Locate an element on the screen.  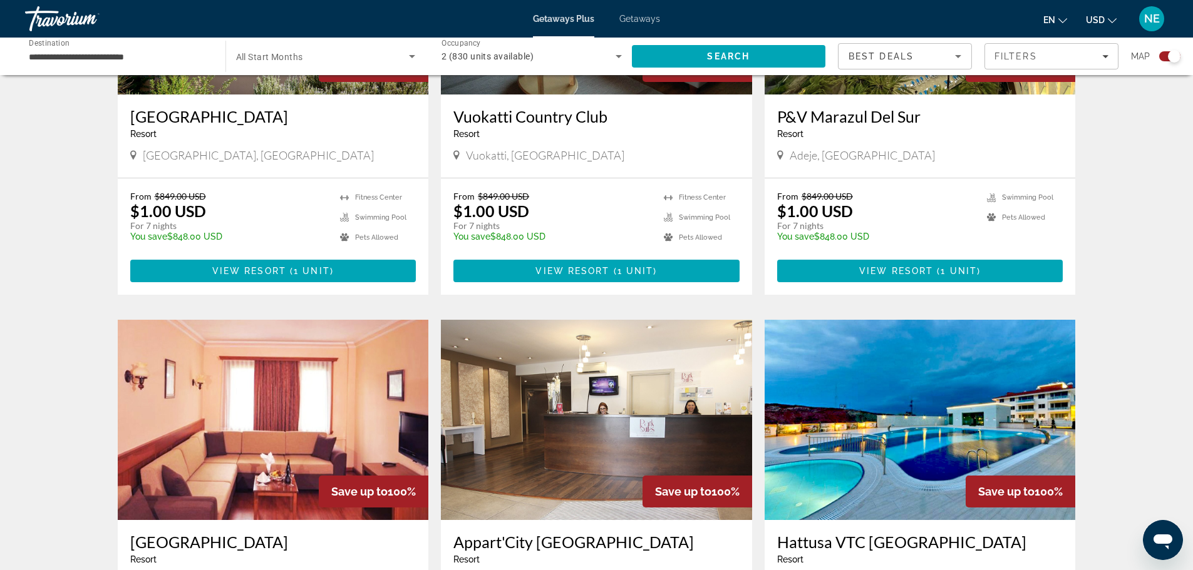
h3: Vuokatti Country Club is located at coordinates (596, 116).